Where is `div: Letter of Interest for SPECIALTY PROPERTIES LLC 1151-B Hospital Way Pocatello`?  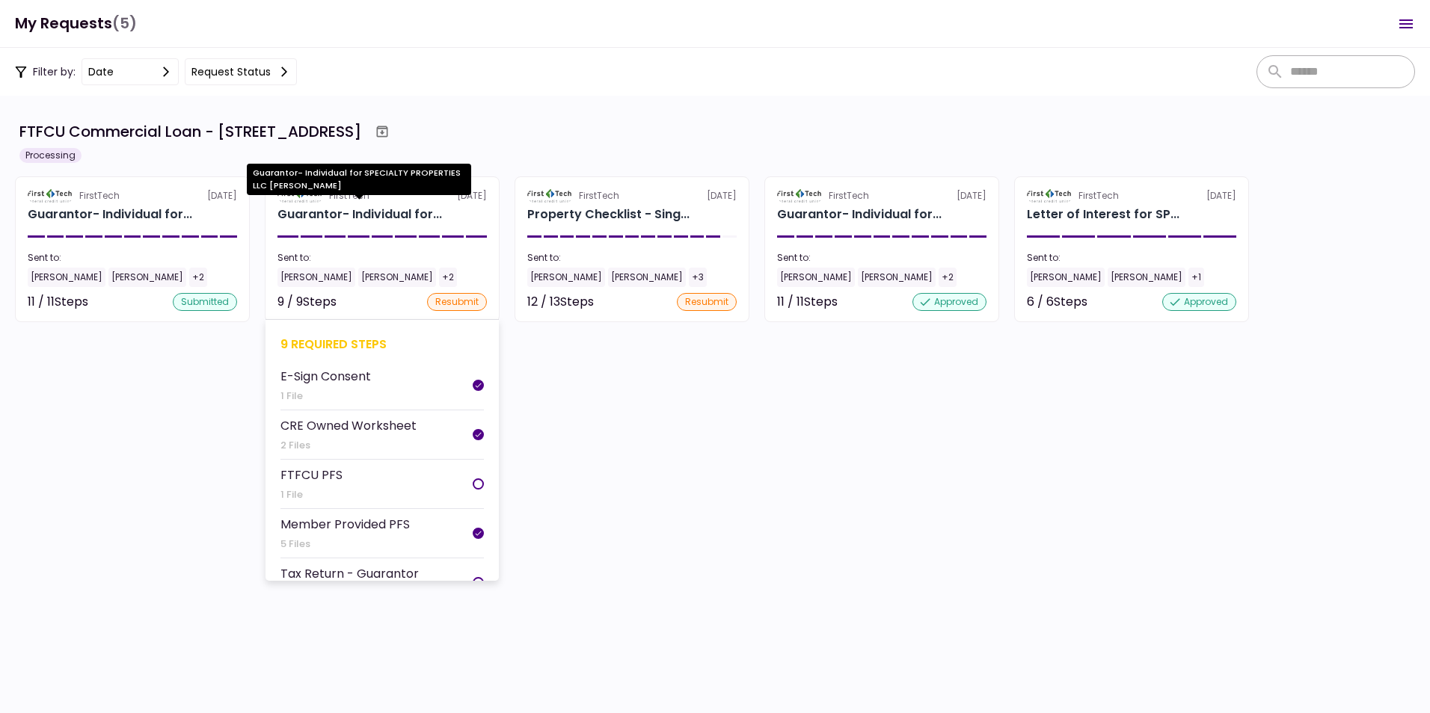 div: Letter of Interest for SPECIALTY PROPERTIES LLC 1151-B Hospital Way Pocatello is located at coordinates (1103, 215).